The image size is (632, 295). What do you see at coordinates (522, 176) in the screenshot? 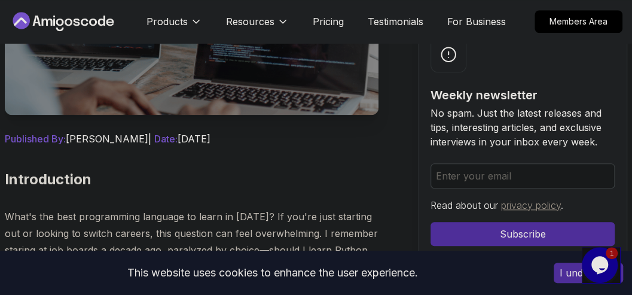
I see `input: Enter your email` at bounding box center [522, 176].